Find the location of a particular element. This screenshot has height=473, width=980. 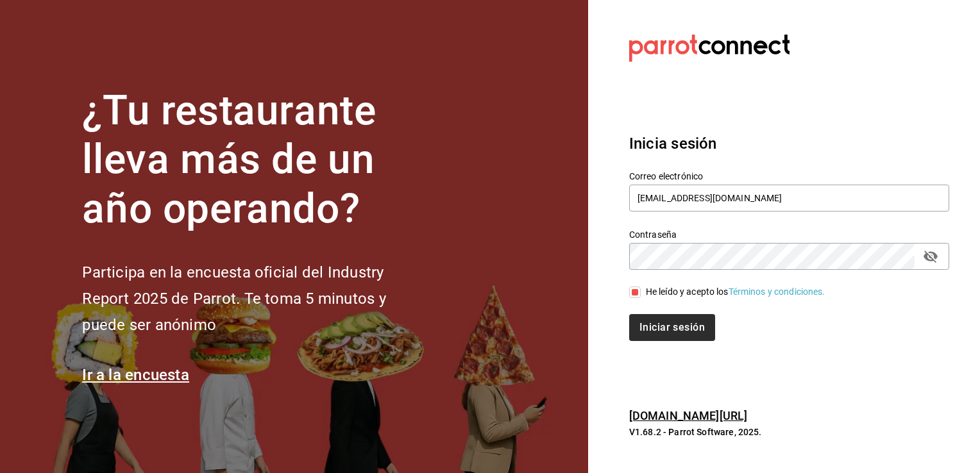

h2: Participa en la encuesta oficial del Industry Report 2025 de Parrot. Te toma 5 minutos y puede se... is located at coordinates (255, 299).